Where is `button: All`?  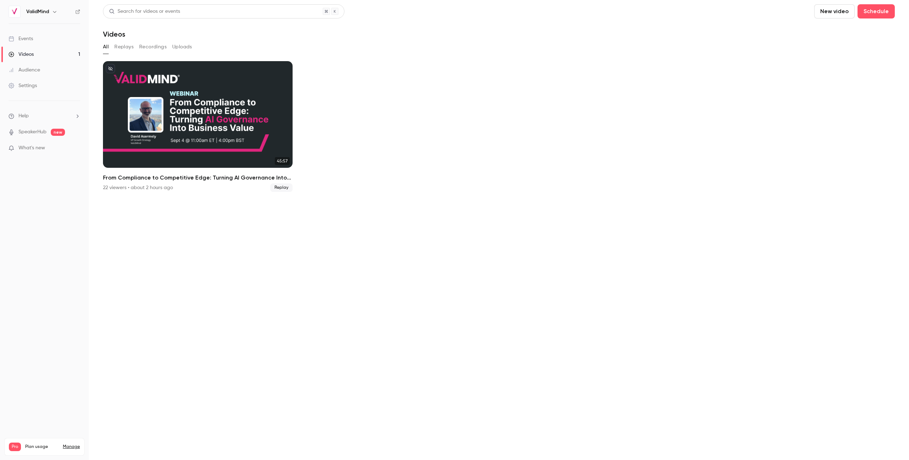 button: All is located at coordinates (106, 47).